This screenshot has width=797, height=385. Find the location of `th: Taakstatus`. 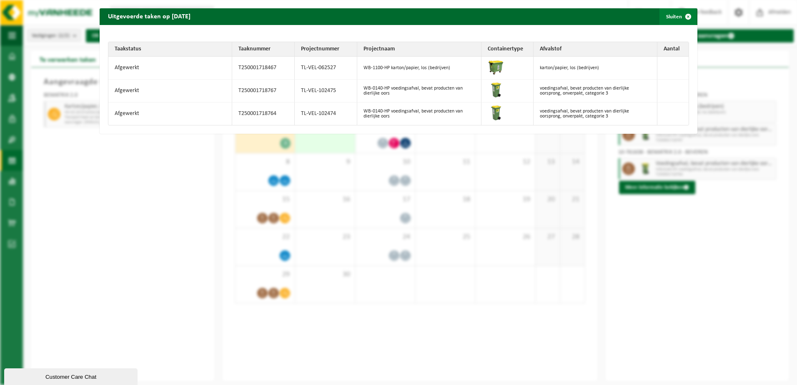

th: Taakstatus is located at coordinates (170, 49).